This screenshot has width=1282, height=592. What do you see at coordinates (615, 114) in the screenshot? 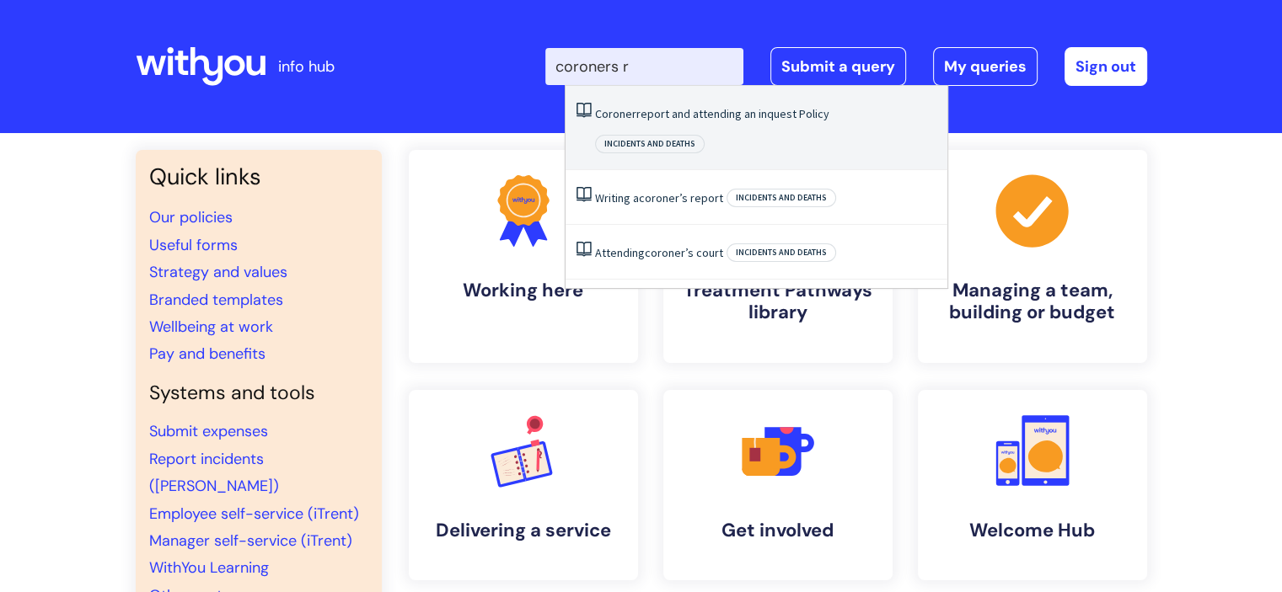
I see `span: Coroner` at bounding box center [615, 114].